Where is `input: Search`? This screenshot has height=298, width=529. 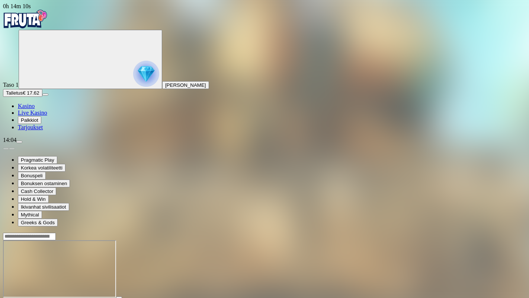 input: Search is located at coordinates (29, 236).